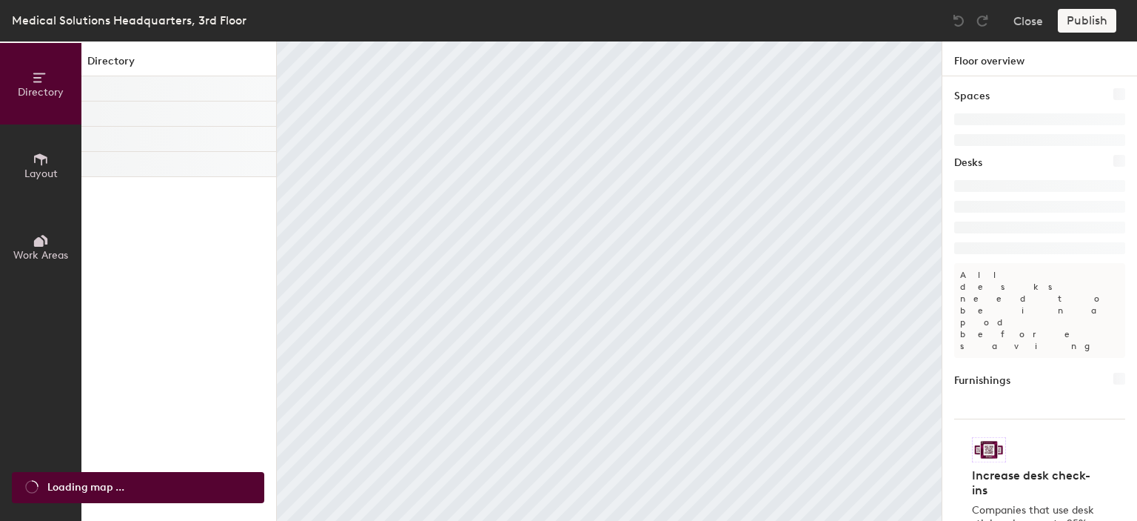 Image resolution: width=1137 pixels, height=521 pixels. Describe the element at coordinates (609, 281) in the screenshot. I see `canvas: Map` at that location.